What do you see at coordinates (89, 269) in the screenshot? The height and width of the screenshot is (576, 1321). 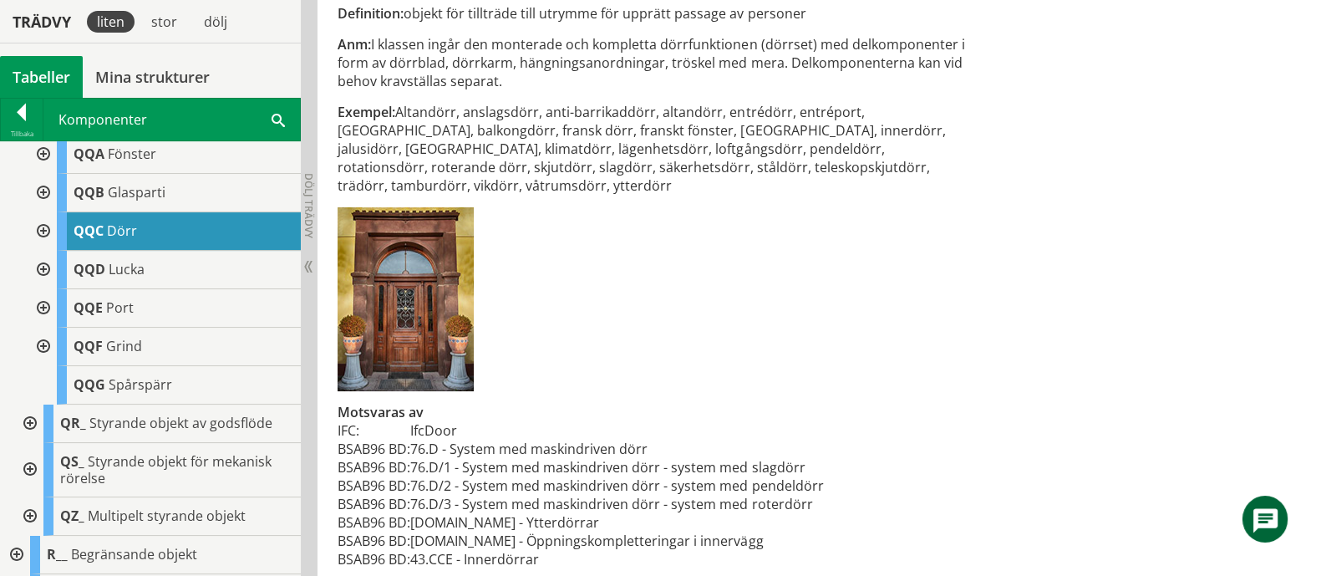 I see `span: QQD` at bounding box center [89, 269].